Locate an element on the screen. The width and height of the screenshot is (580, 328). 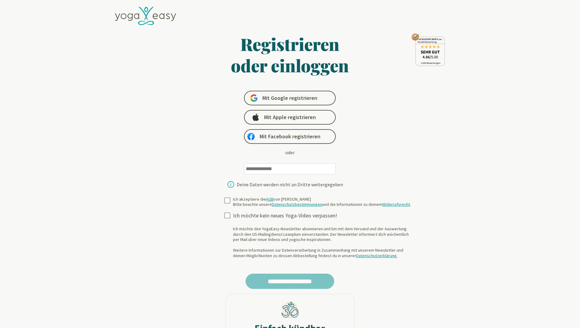
div: Deine Daten werden nicht an Dritte weitergegeben is located at coordinates (290, 185).